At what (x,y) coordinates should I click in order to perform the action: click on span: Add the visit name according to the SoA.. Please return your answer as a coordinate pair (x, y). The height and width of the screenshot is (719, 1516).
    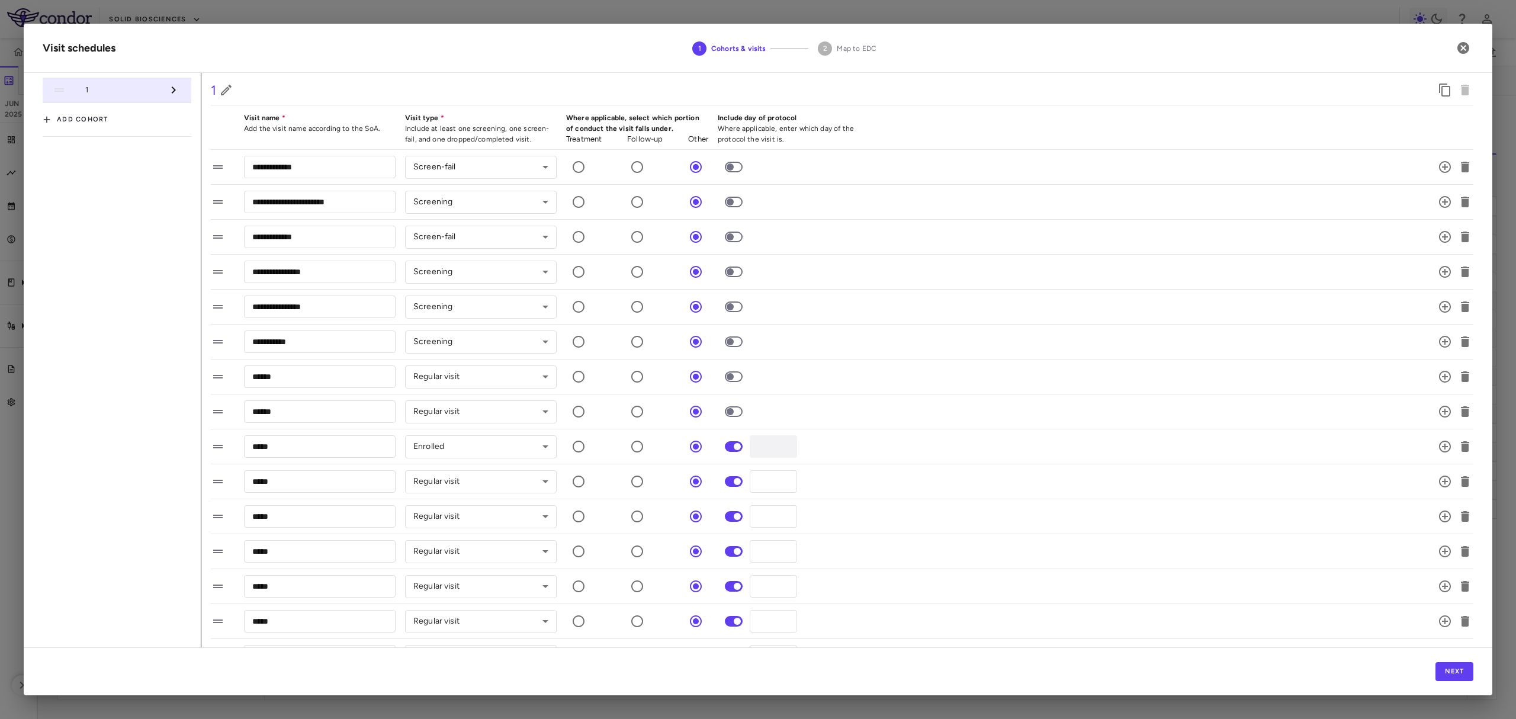
    Looking at the image, I should click on (312, 129).